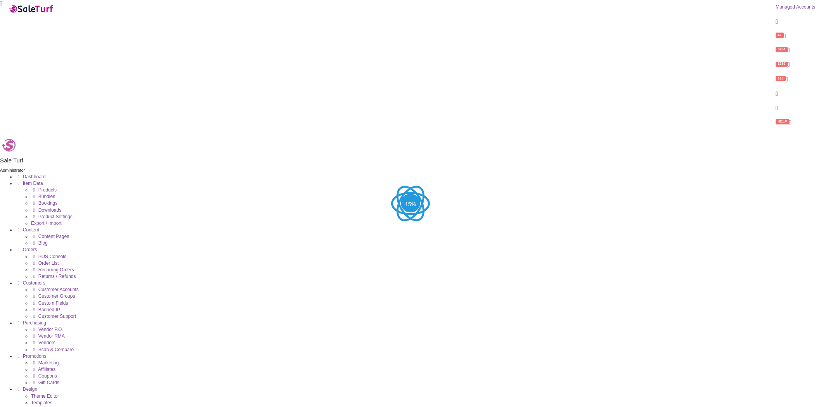  I want to click on span: Product Settings, so click(55, 217).